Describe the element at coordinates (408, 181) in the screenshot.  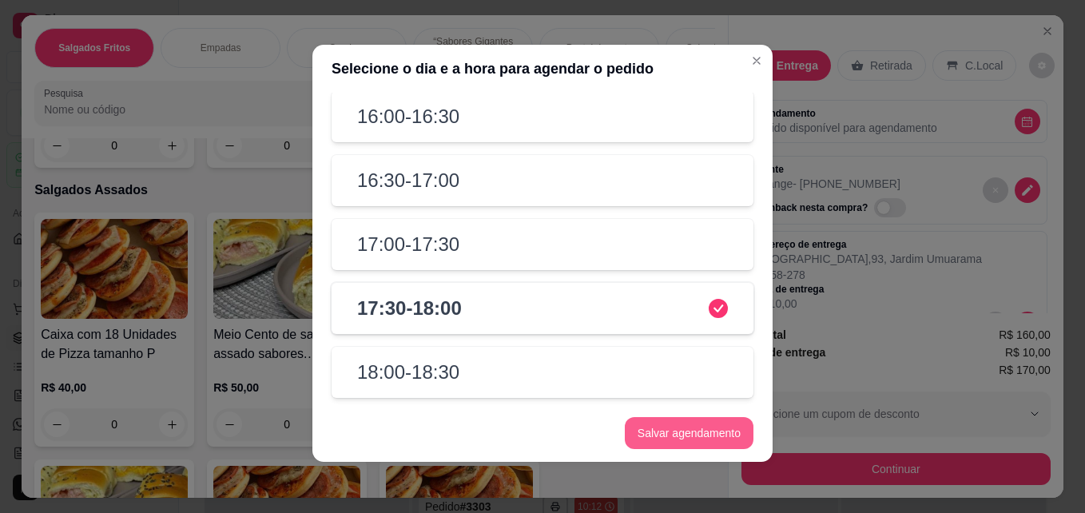
I see `h2: 16:30 - 17:00` at that location.